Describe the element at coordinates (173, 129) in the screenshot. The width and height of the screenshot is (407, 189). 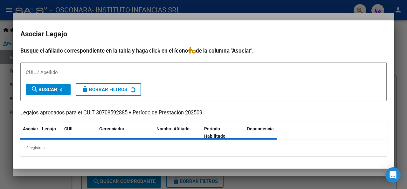
I see `span: Nombre Afiliado` at that location.